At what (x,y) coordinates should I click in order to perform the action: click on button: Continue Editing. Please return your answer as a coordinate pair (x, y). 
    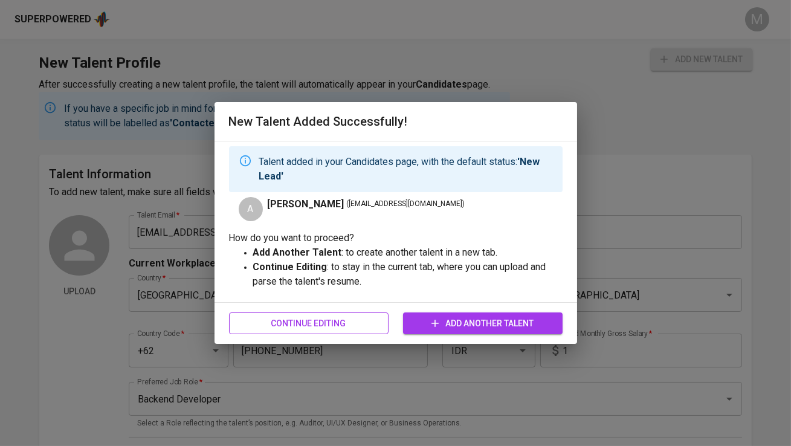
    Looking at the image, I should click on (309, 323).